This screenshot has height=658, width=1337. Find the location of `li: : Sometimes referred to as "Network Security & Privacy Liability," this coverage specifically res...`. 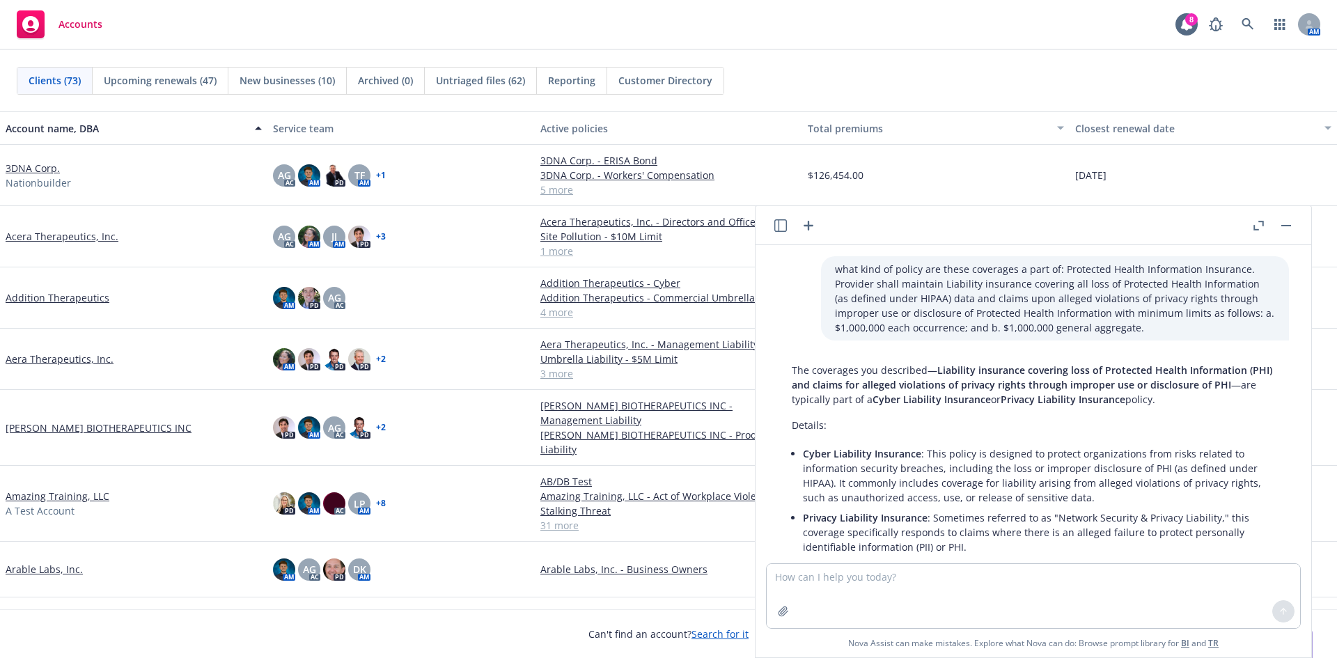

li: : Sometimes referred to as "Network Security & Privacy Liability," this coverage specifically res... is located at coordinates (1039, 532).